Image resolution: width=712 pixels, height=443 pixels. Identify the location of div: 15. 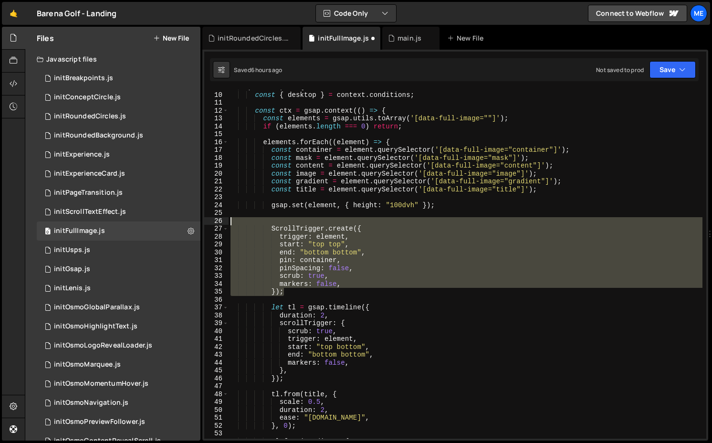
(216, 134).